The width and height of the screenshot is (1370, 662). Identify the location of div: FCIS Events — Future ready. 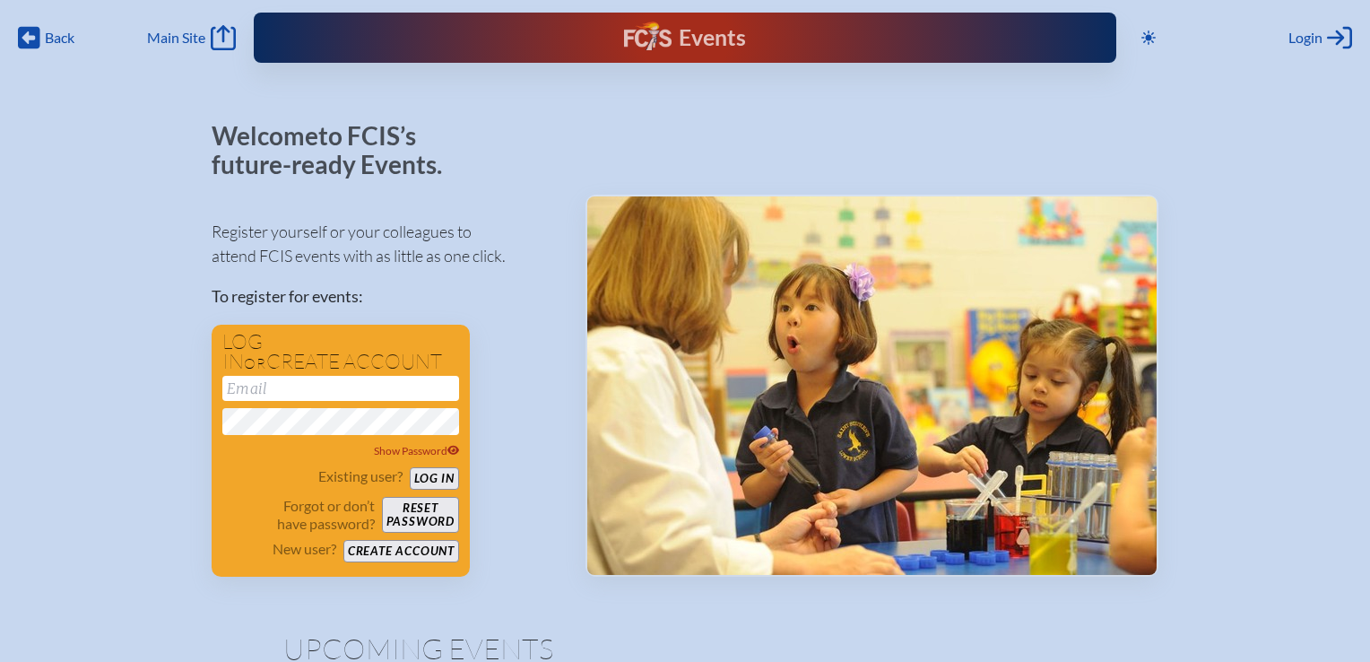
(684, 38).